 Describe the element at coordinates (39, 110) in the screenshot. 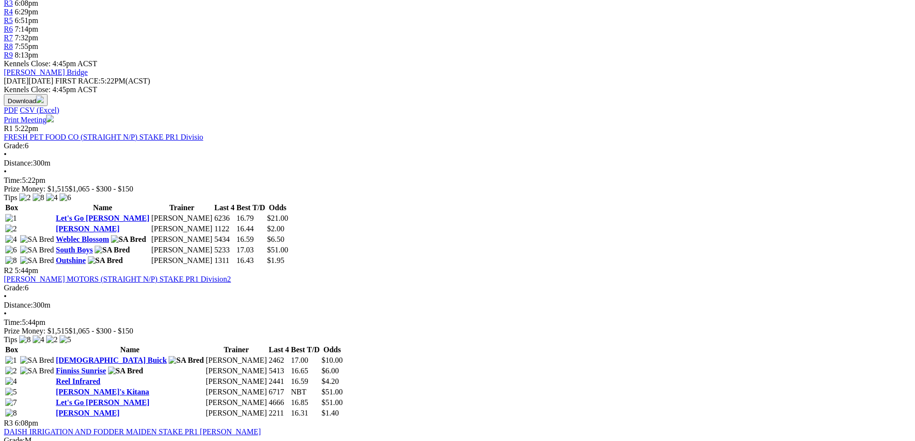

I see `a: CSV (Excel)` at that location.